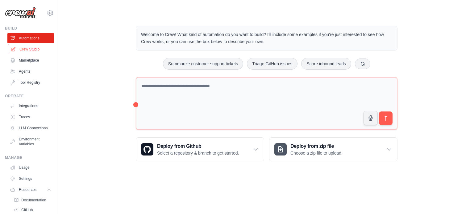 The height and width of the screenshot is (214, 474). What do you see at coordinates (31, 60) in the screenshot?
I see `a: Marketplace` at bounding box center [31, 60].